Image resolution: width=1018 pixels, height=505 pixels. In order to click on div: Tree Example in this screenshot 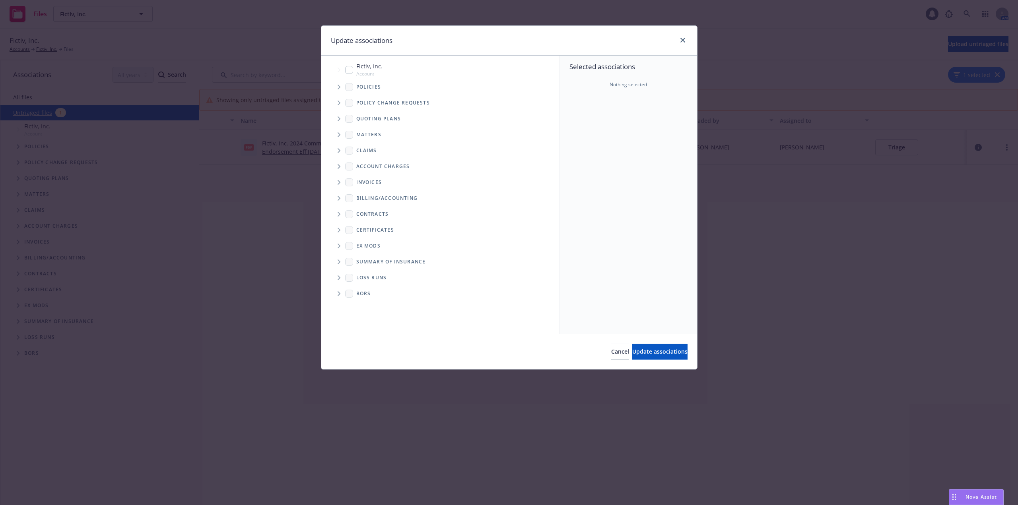, I will do `click(440, 125)`.